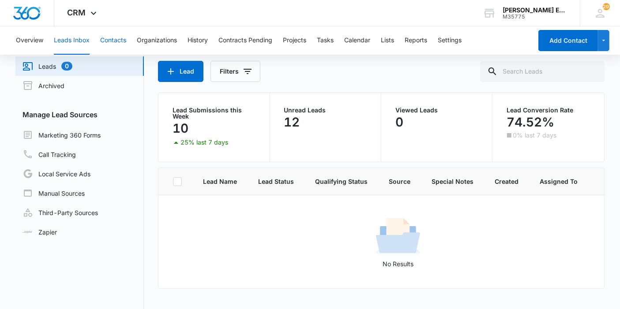 This screenshot has height=309, width=620. Describe the element at coordinates (180, 128) in the screenshot. I see `p: 10` at that location.